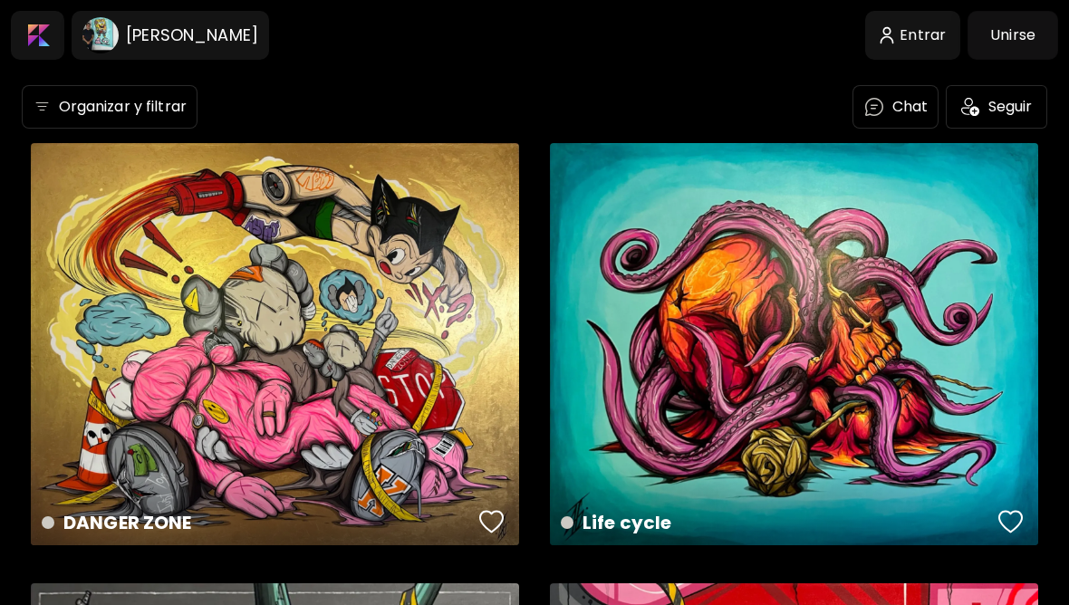  Describe the element at coordinates (793, 344) in the screenshot. I see `a: Life cyclefavoriteshttps://cdn.kaleido.art/CDN/Artwork/172226/Primary/medium.webp?updated=764327` at that location.